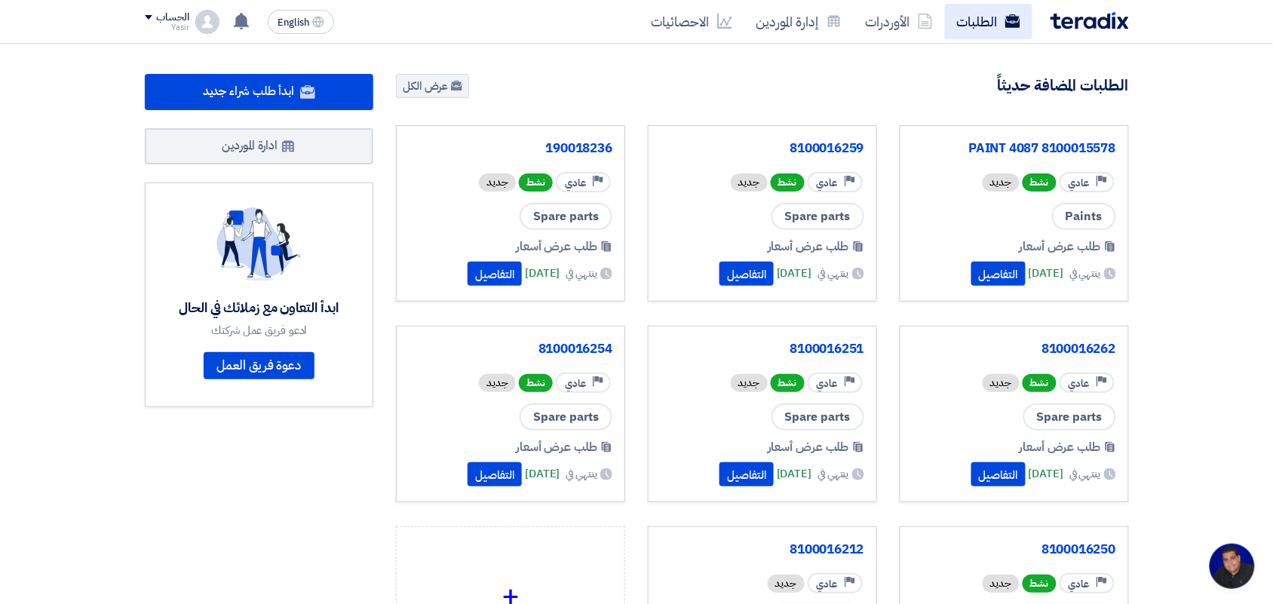 This screenshot has width=1273, height=604. I want to click on div: ابدأ التعاون مع زملائك في الحال, so click(259, 308).